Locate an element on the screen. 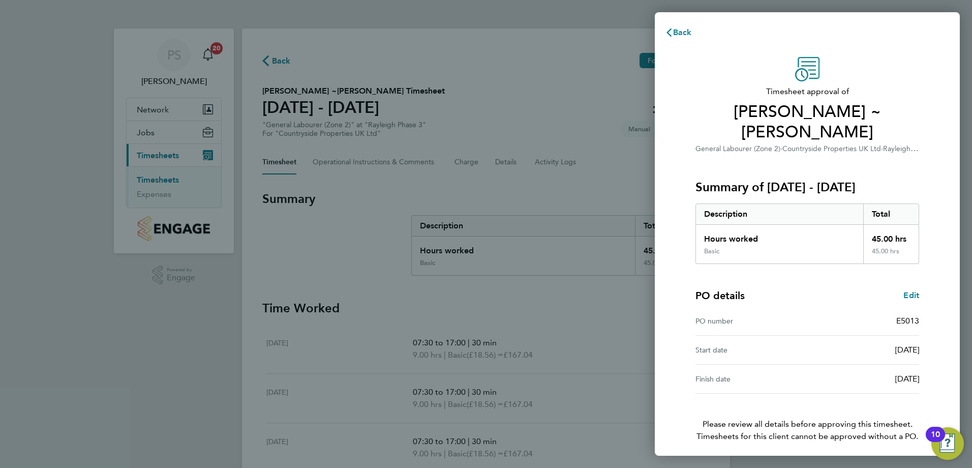  button: Open Resource Center, 10 new notifications is located at coordinates (948, 443).